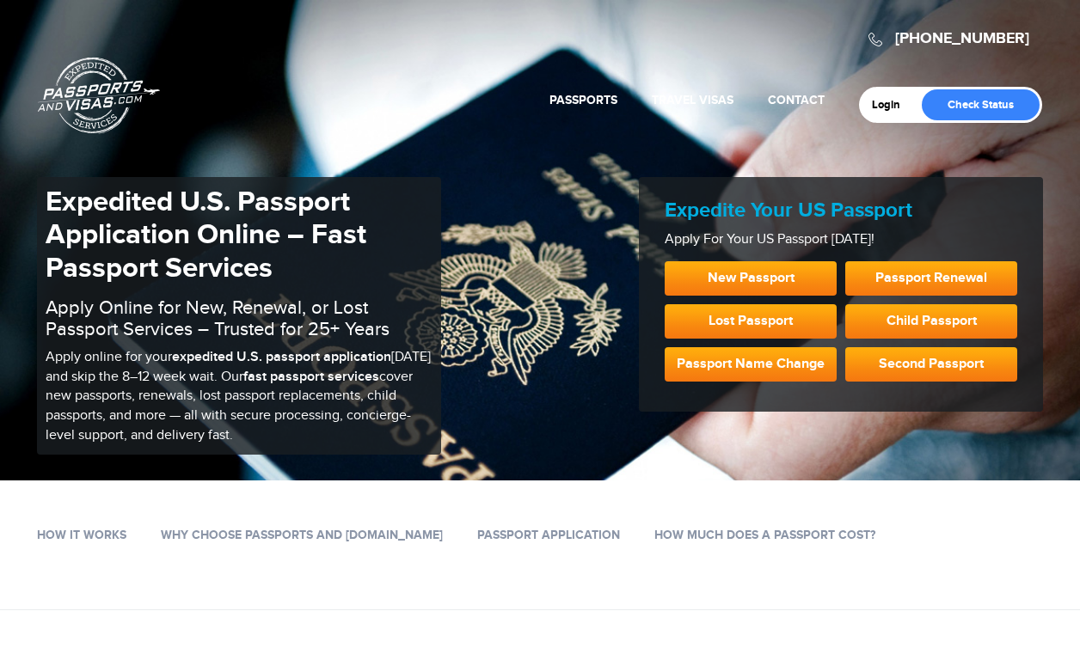 The width and height of the screenshot is (1080, 660). I want to click on h2: Apply Online for New, Renewal, or Lost Passport Services – Trusted for 25+ Years, so click(239, 318).